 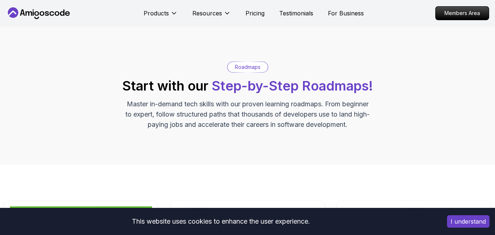 I want to click on p: Pricing, so click(x=255, y=13).